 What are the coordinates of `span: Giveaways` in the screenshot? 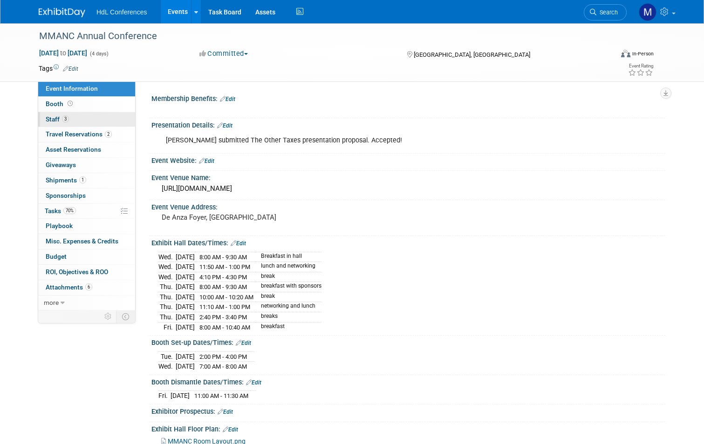 It's located at (61, 165).